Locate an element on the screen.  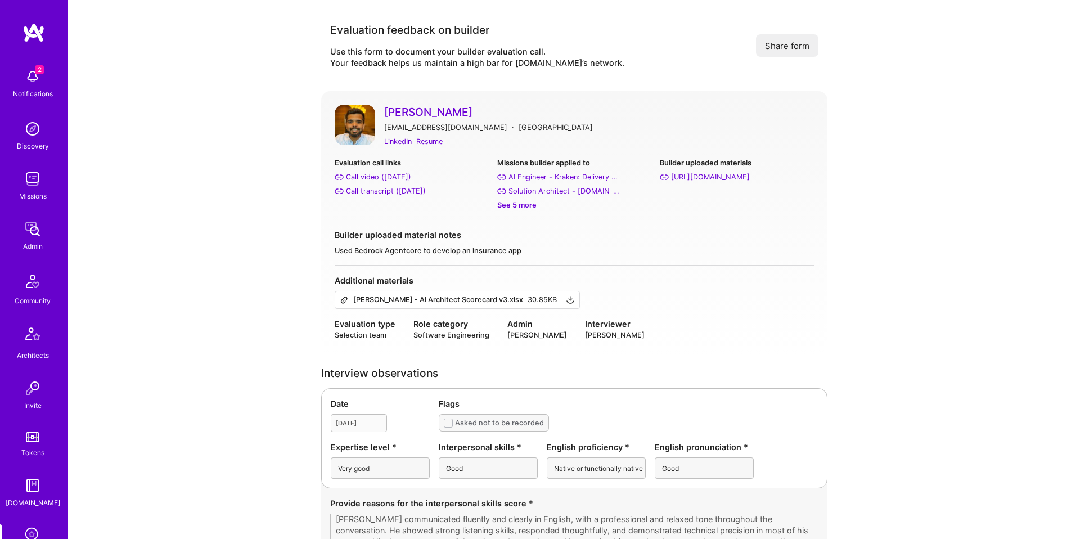
div: LinkedIn is located at coordinates (398, 141).